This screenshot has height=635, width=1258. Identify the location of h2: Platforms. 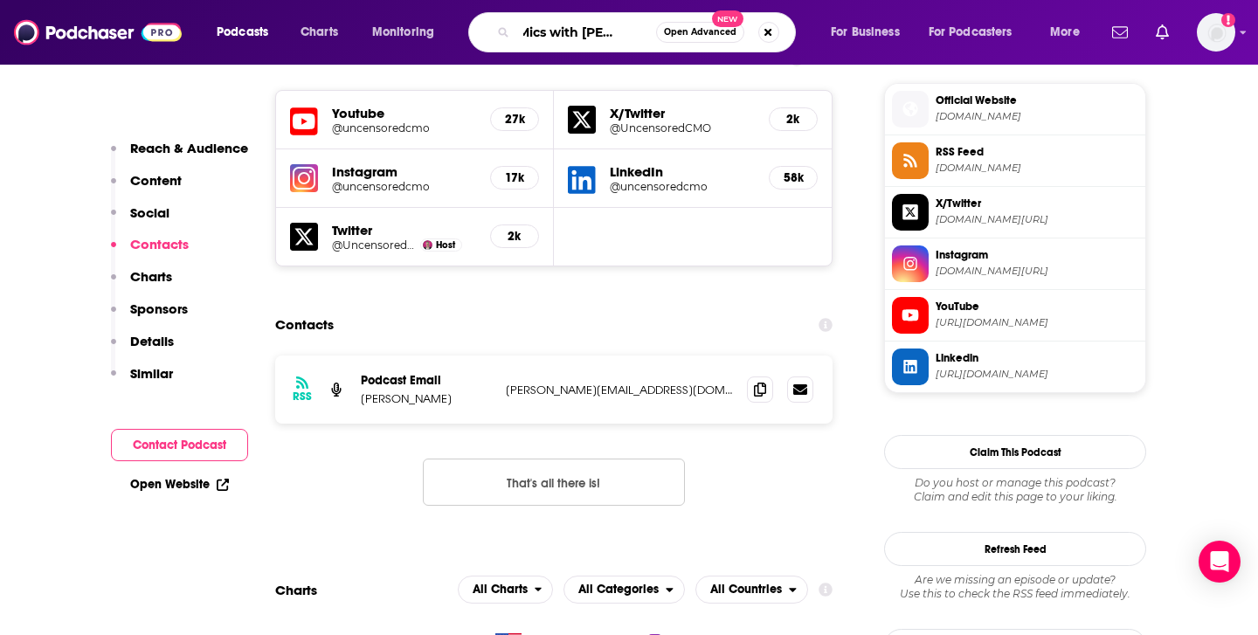
(506, 590).